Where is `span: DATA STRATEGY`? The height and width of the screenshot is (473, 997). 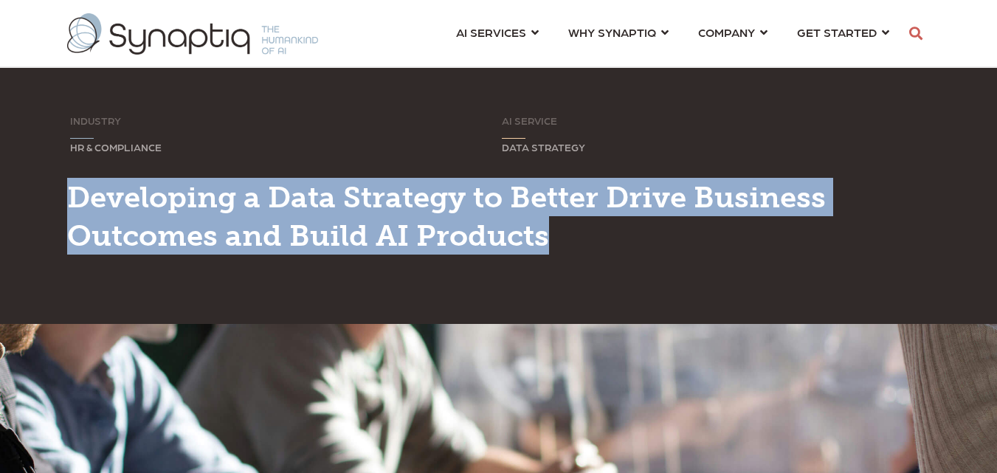
span: DATA STRATEGY is located at coordinates (543, 147).